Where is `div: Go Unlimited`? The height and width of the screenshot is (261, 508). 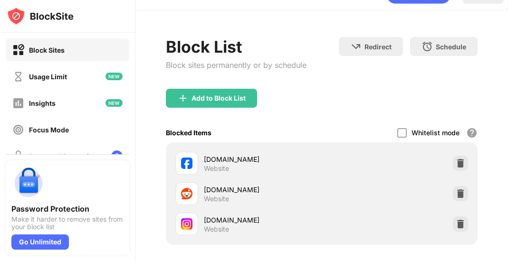 div: Go Unlimited is located at coordinates (40, 242).